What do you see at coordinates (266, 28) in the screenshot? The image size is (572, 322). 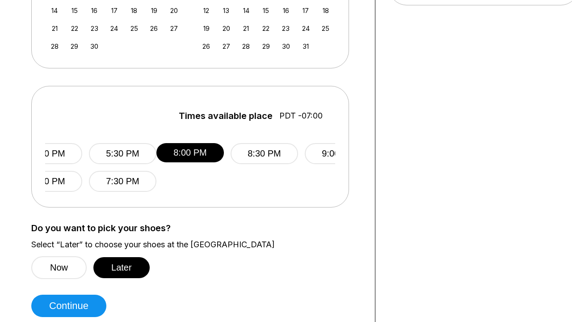 I see `div: Choose Wednesday, October 22nd, 2025` at bounding box center [266, 28].